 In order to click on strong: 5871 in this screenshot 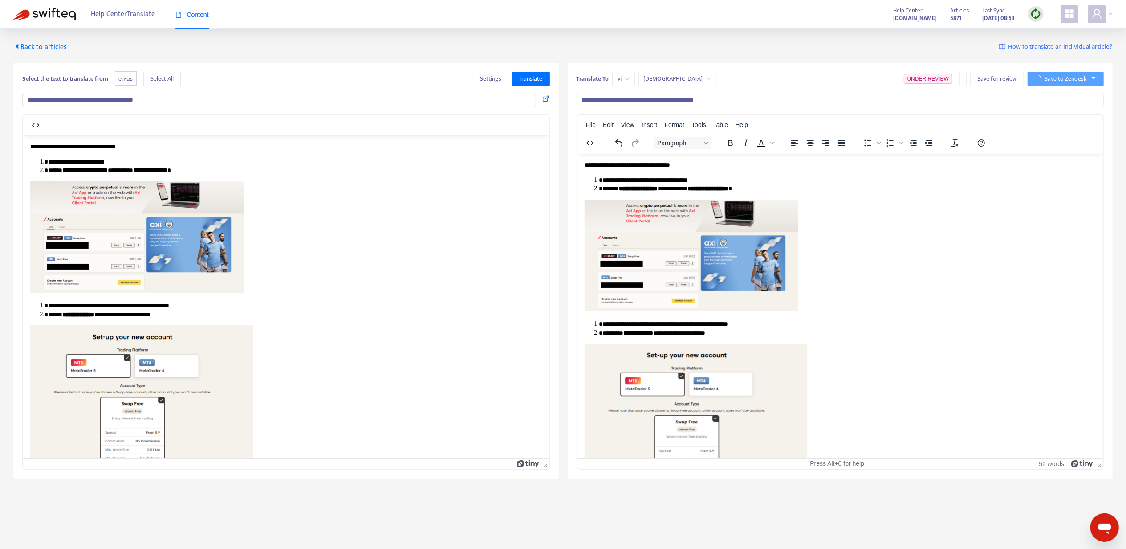, I will do `click(956, 18)`.